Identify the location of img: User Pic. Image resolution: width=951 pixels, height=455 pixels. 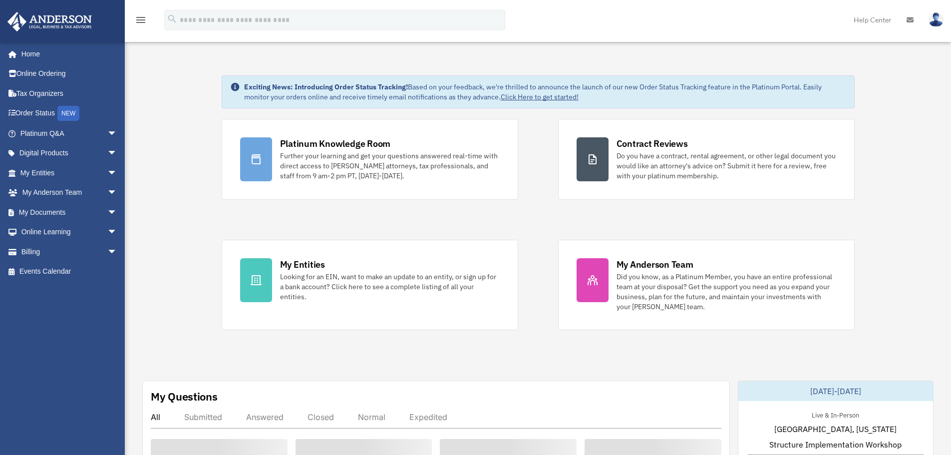
(936, 19).